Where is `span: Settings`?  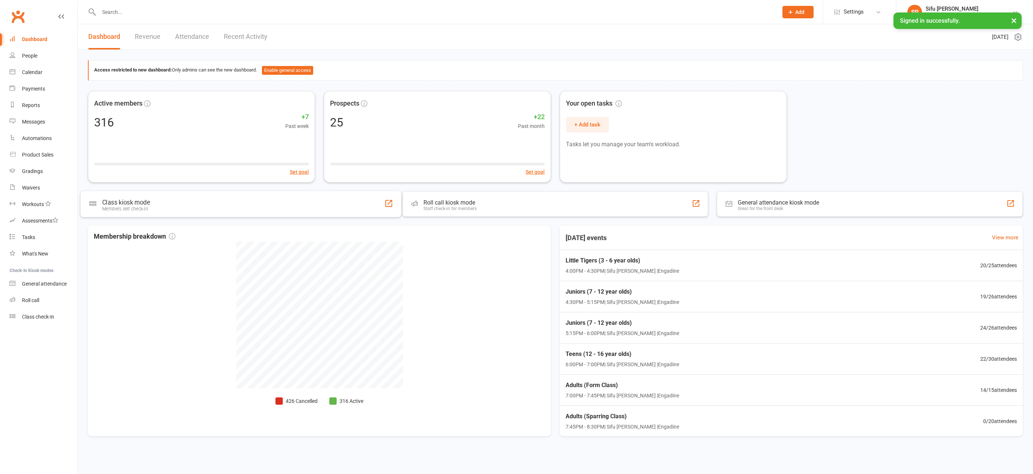 span: Settings is located at coordinates (854, 12).